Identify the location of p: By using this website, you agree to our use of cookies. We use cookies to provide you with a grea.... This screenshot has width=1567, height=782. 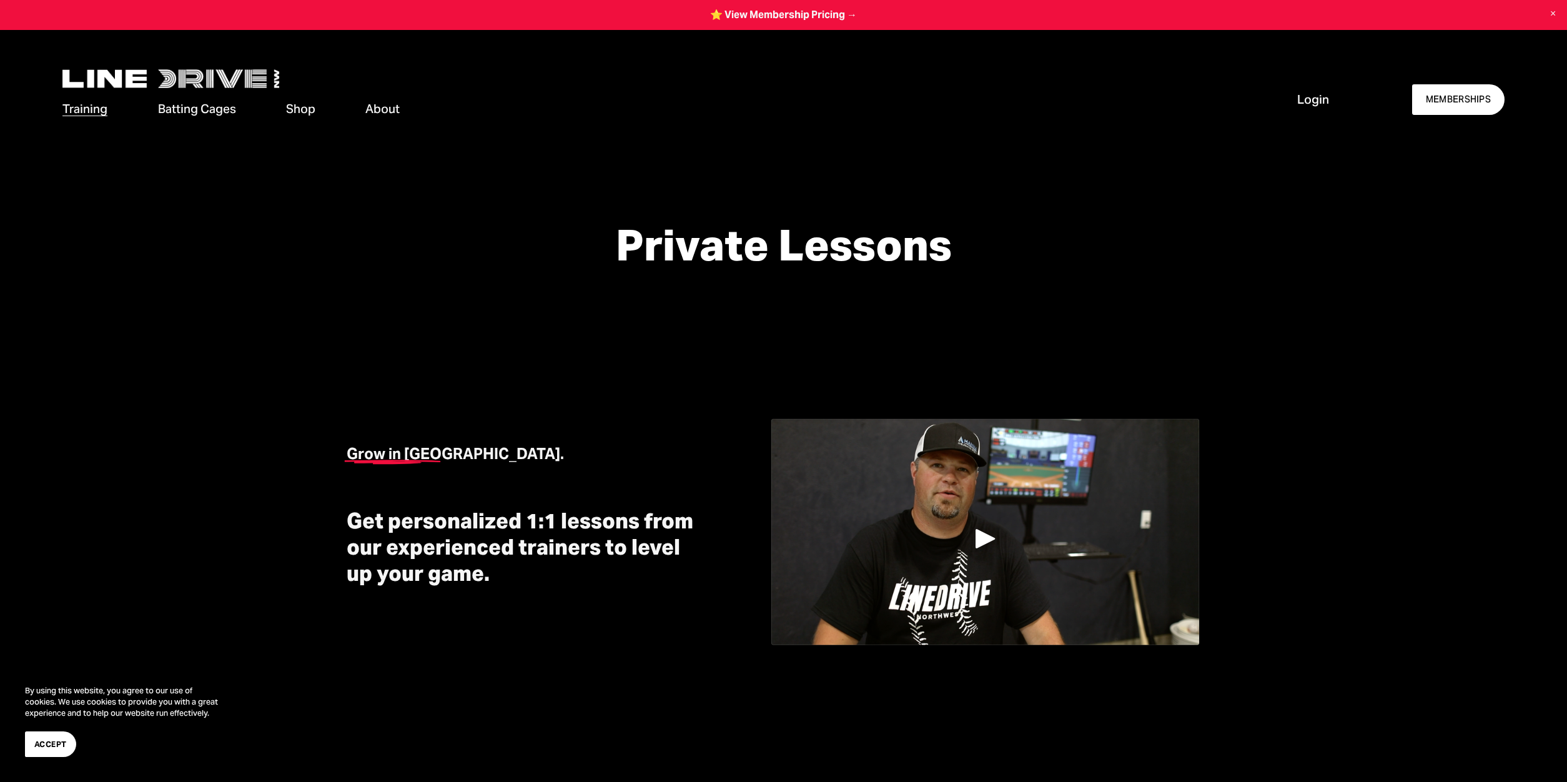
(125, 702).